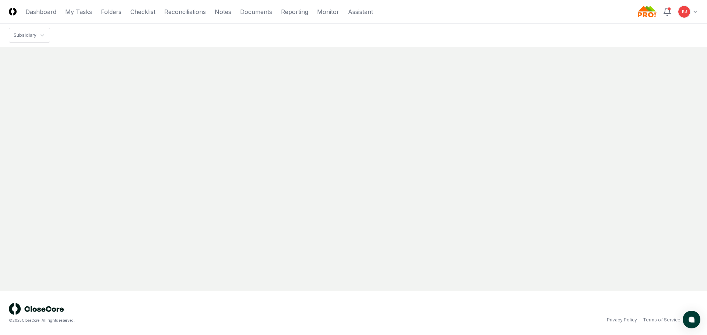  I want to click on a: Dashboard, so click(41, 12).